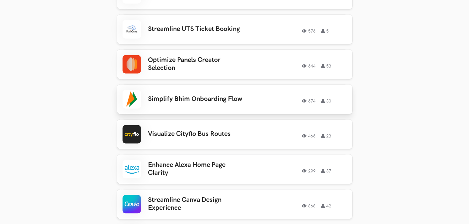 The width and height of the screenshot is (469, 224). Describe the element at coordinates (327, 136) in the screenshot. I see `span: 23` at that location.